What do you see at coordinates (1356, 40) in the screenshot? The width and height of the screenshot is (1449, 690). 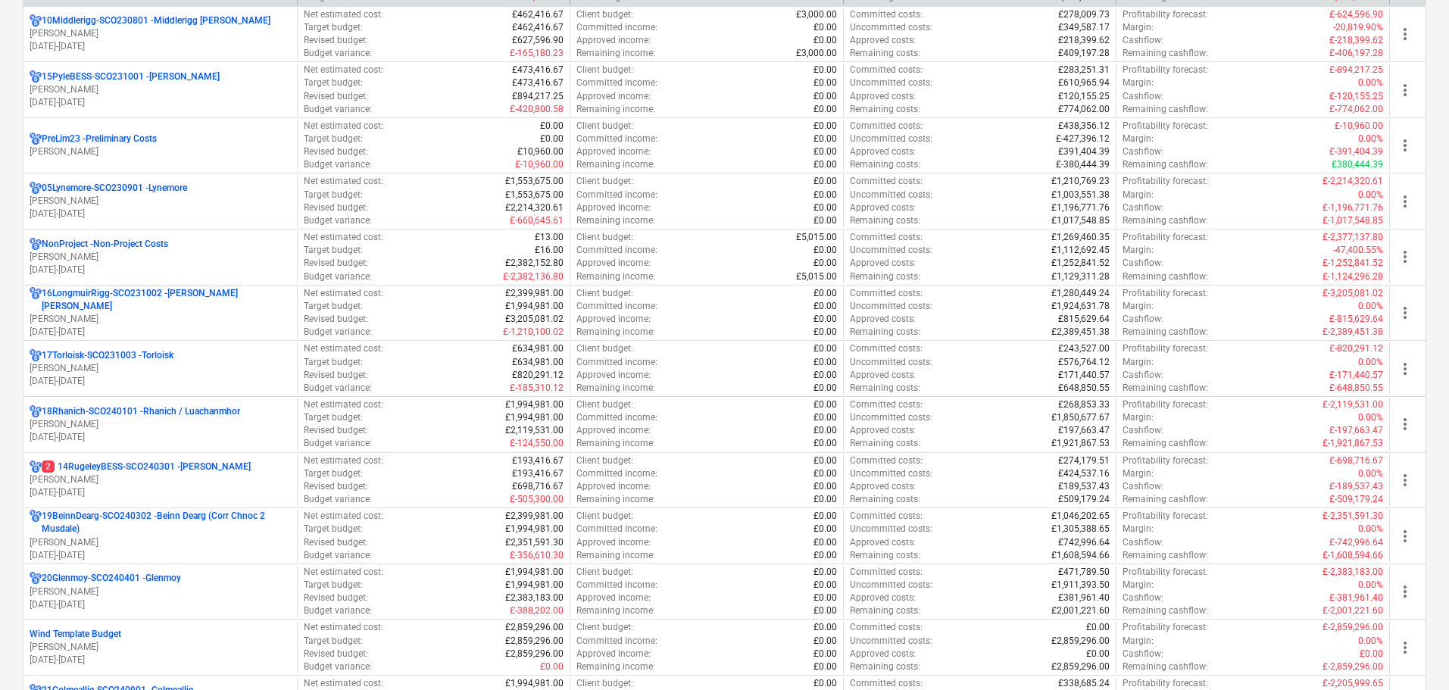 I see `p: £-218,399.62` at bounding box center [1356, 40].